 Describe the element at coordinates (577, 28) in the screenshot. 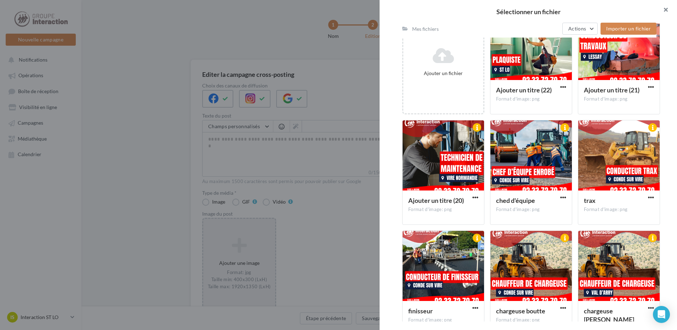

I see `span: Actions` at that location.